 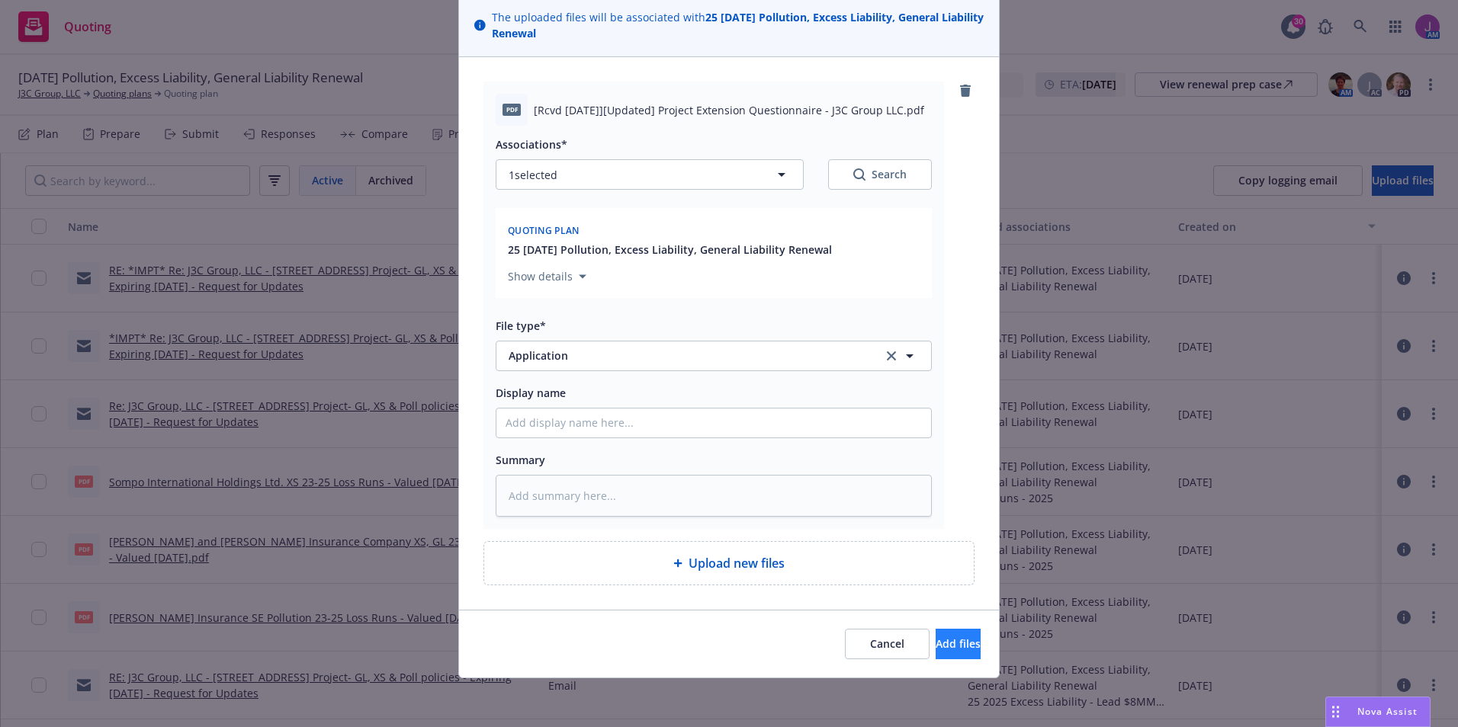 What do you see at coordinates (520, 460) in the screenshot?
I see `span: Summary` at bounding box center [520, 460].